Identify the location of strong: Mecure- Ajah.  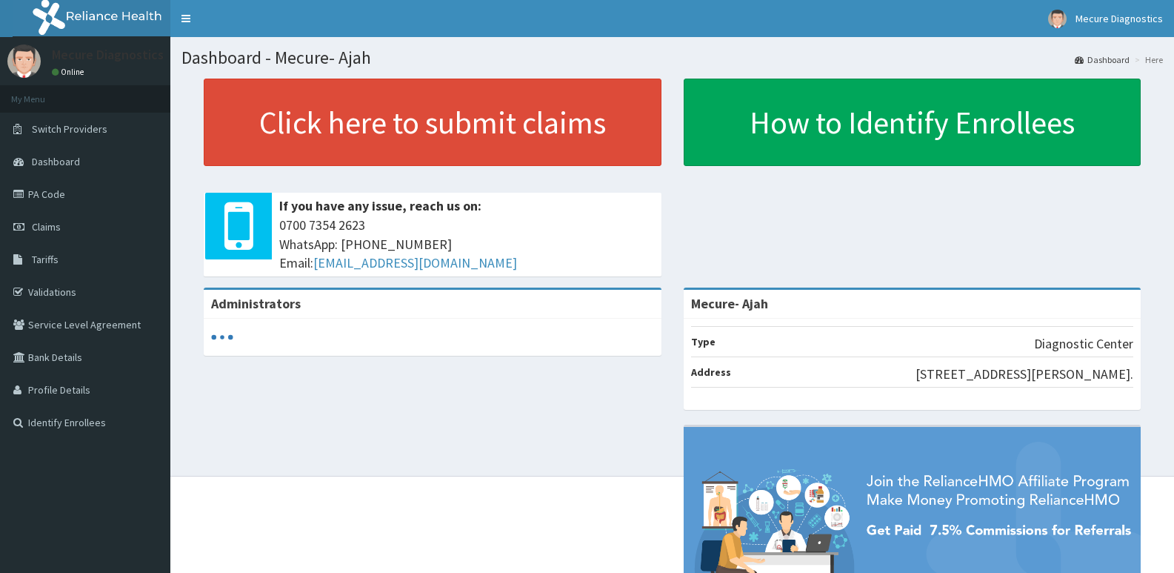
(730, 303).